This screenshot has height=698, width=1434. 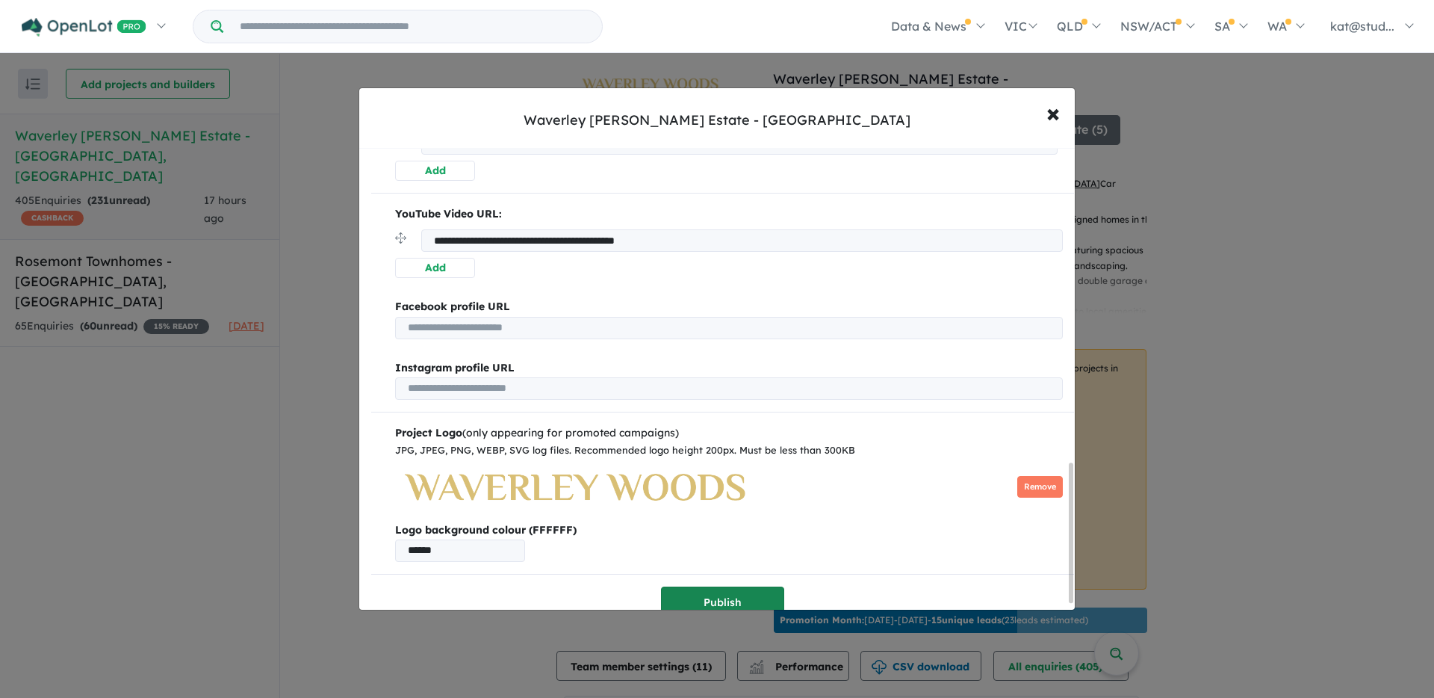 What do you see at coordinates (400, 238) in the screenshot?
I see `img: drag.svg` at bounding box center [400, 238].